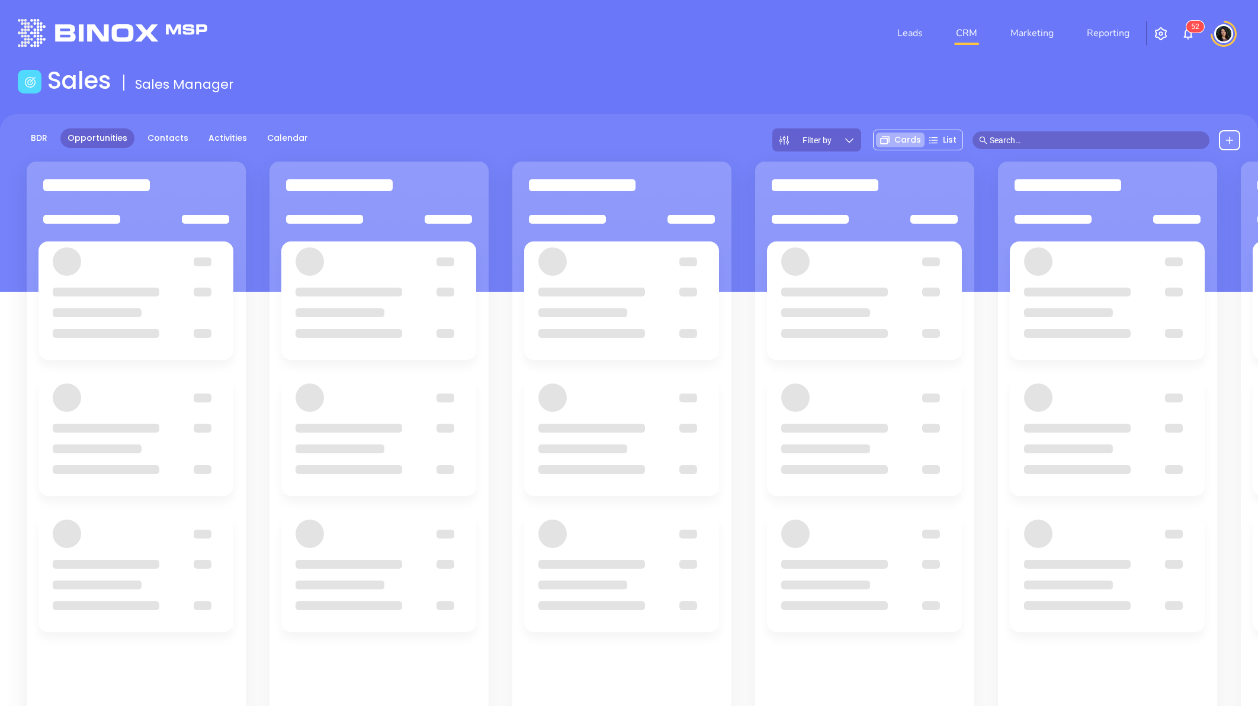  What do you see at coordinates (79, 81) in the screenshot?
I see `h1: Sales` at bounding box center [79, 81].